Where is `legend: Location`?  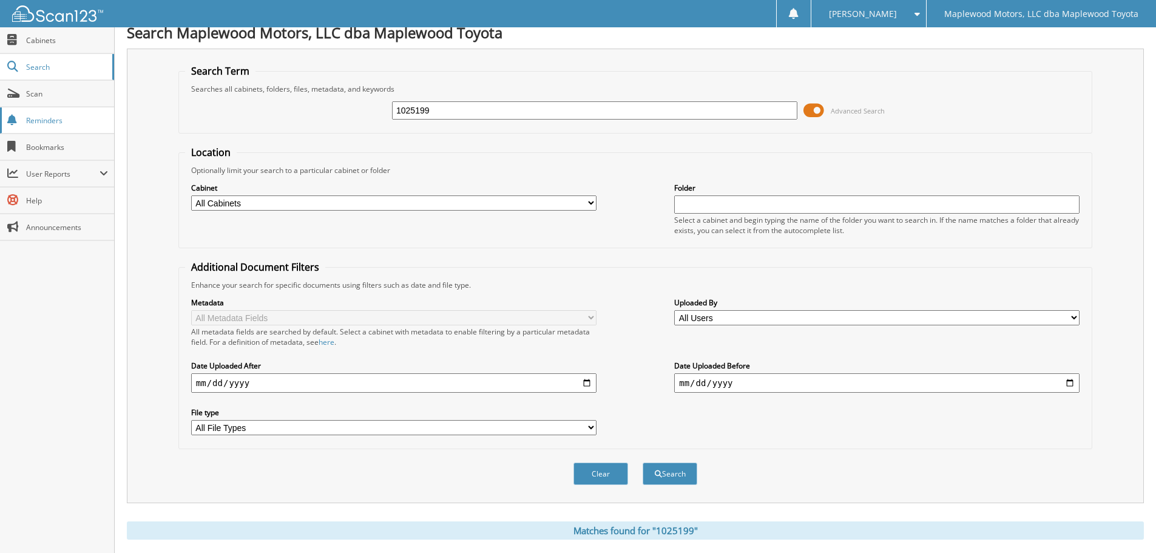 legend: Location is located at coordinates (211, 152).